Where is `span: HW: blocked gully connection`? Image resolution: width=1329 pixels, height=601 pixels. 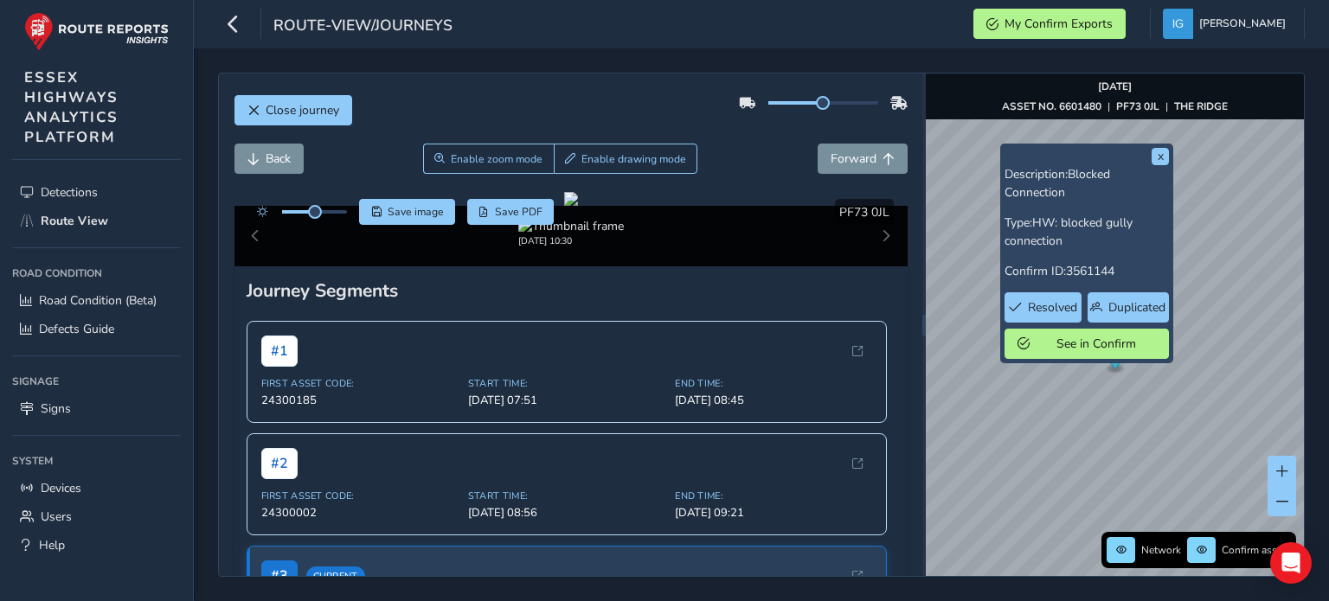 span: HW: blocked gully connection is located at coordinates (1069, 232).